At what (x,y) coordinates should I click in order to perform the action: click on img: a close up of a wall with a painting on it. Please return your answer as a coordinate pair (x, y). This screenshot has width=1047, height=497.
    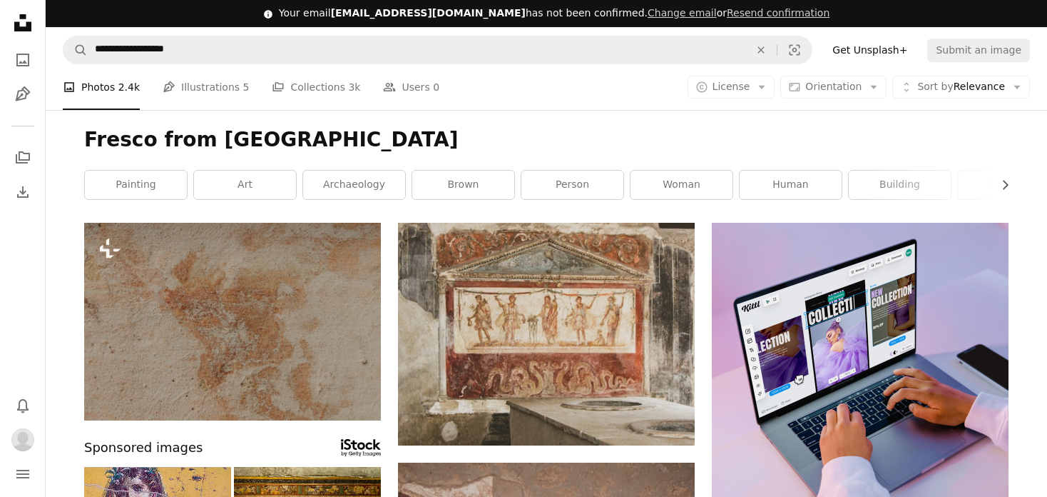
    Looking at the image, I should click on (233, 321).